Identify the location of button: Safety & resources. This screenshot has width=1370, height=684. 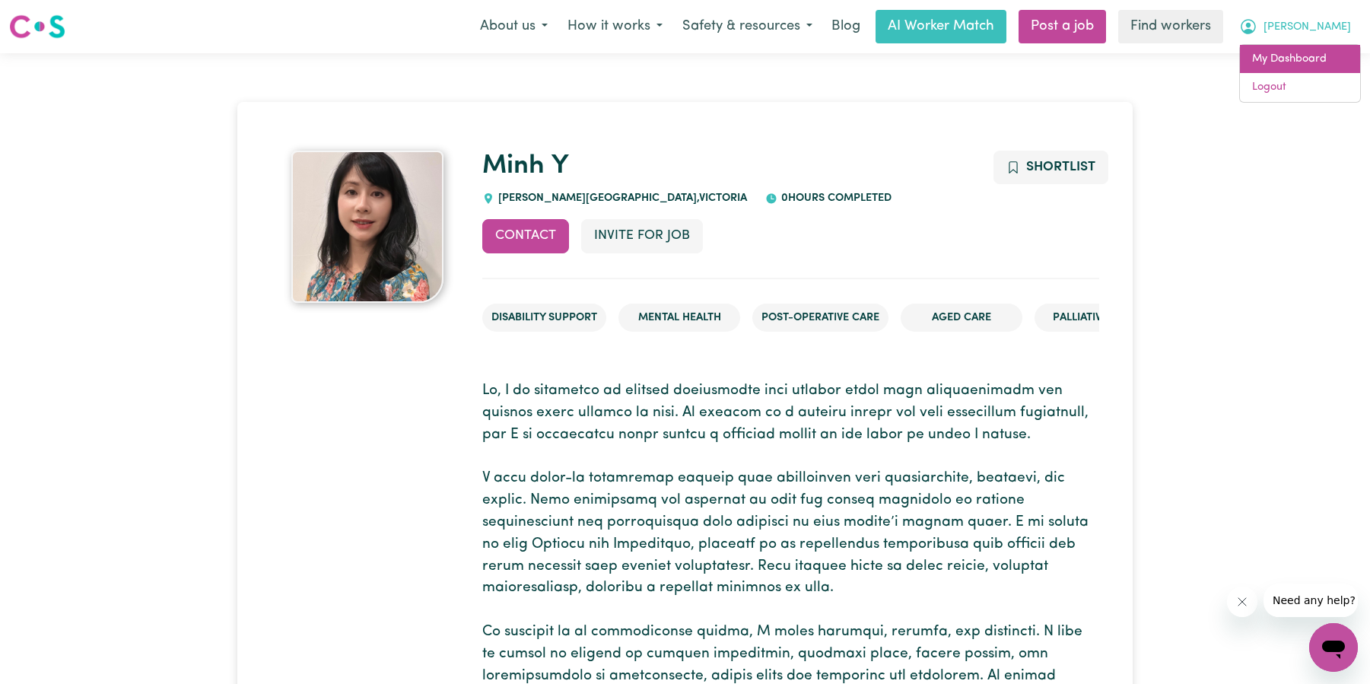
(747, 27).